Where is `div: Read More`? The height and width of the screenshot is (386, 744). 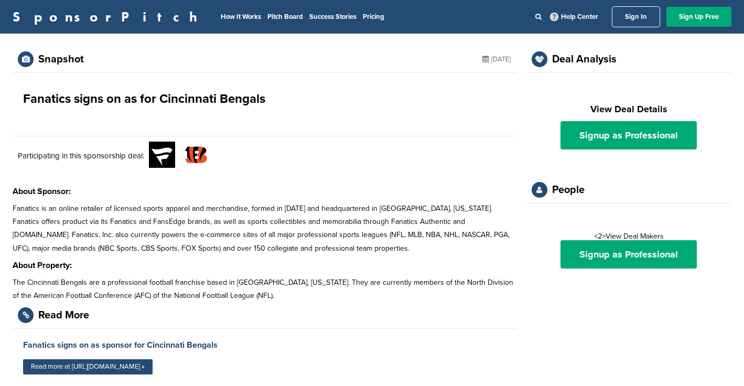 div: Read More is located at coordinates (63, 315).